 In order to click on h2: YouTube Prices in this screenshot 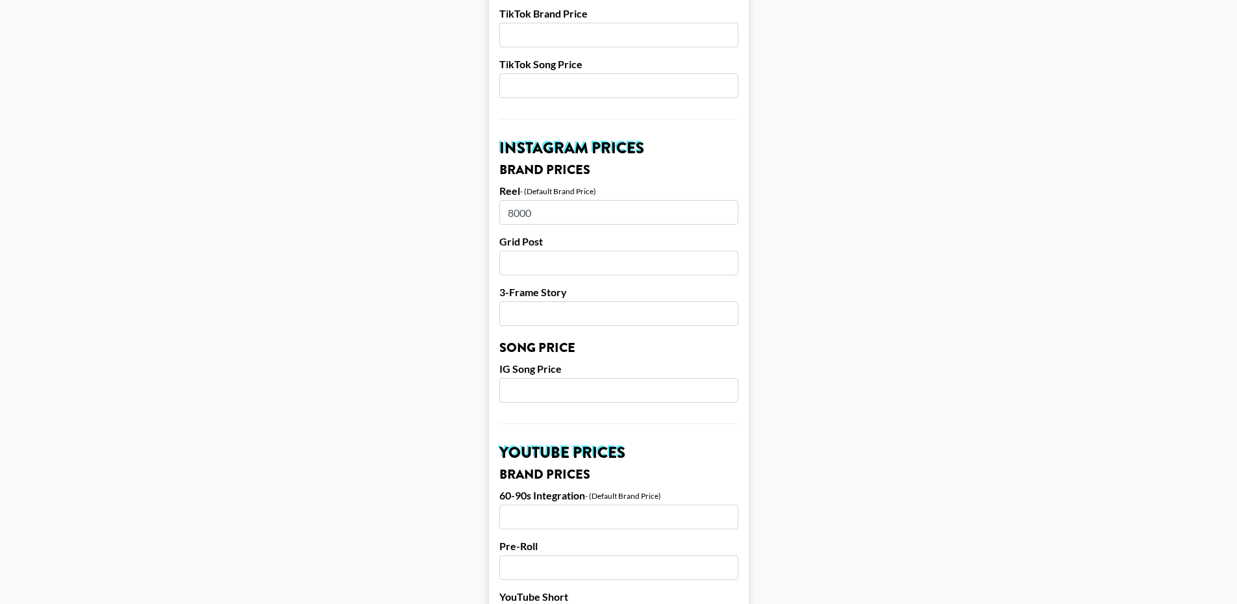, I will do `click(619, 452)`.